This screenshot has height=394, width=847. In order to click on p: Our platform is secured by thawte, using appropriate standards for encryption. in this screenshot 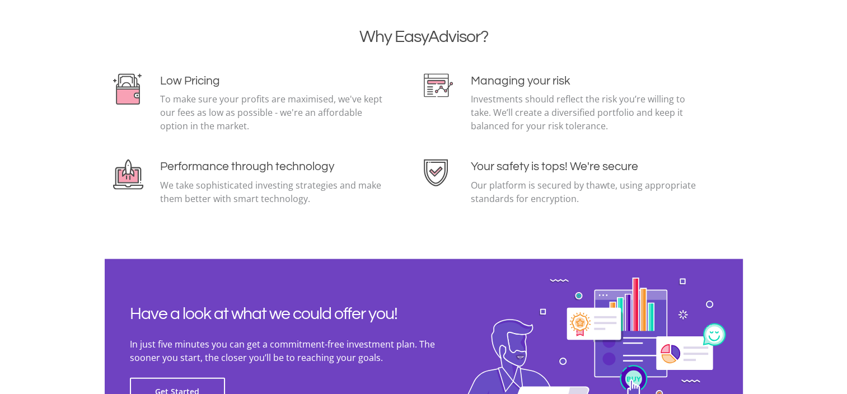, I will do `click(584, 192)`.